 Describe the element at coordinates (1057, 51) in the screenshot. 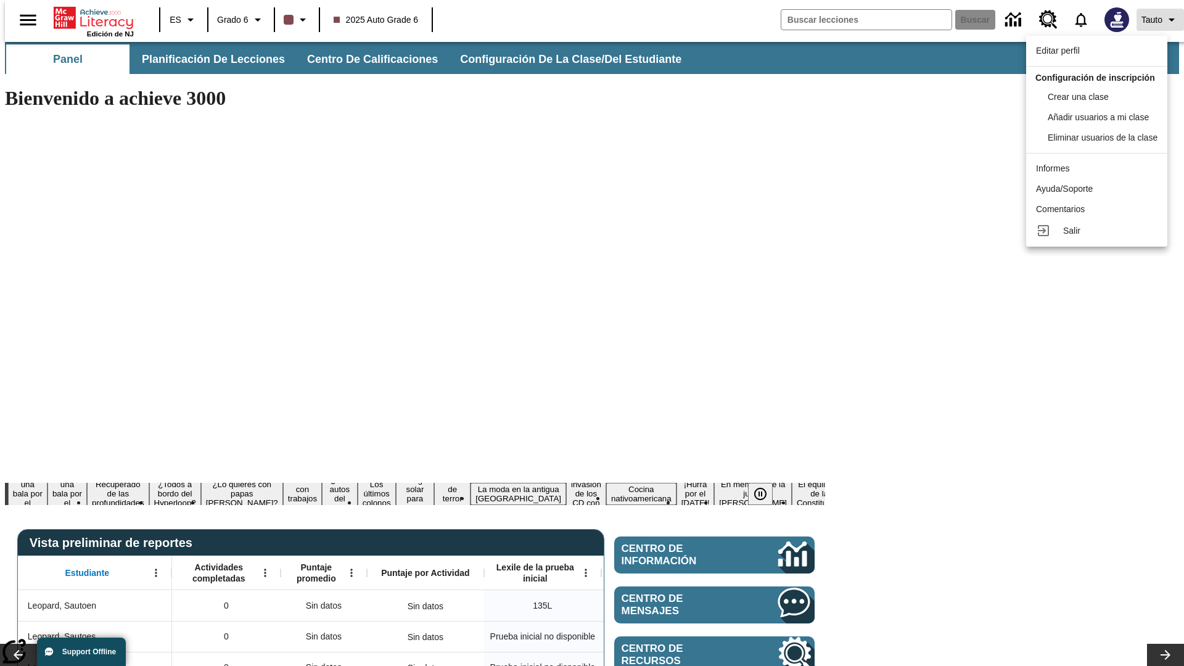

I see `span: Editar perfil` at that location.